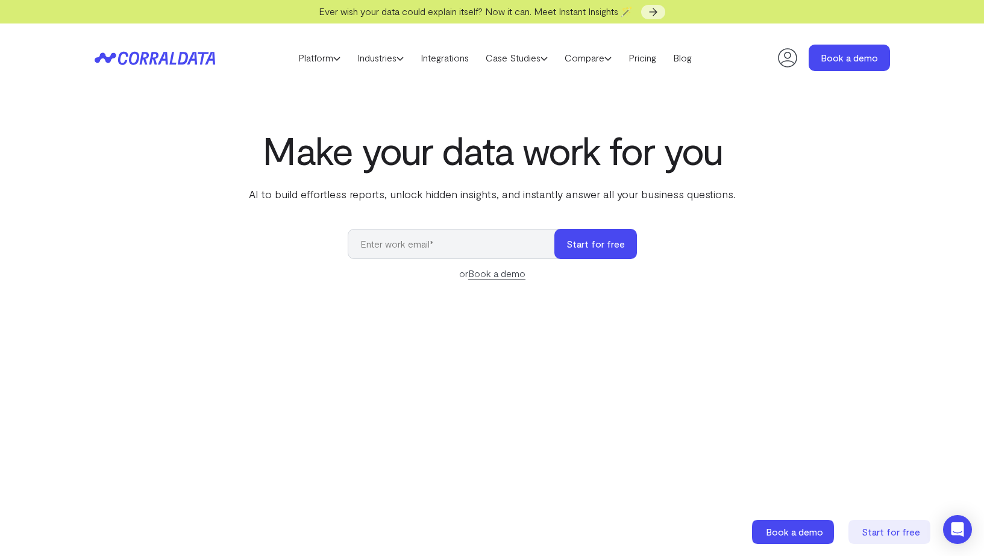  What do you see at coordinates (890, 532) in the screenshot?
I see `a: Start for free` at bounding box center [890, 532].